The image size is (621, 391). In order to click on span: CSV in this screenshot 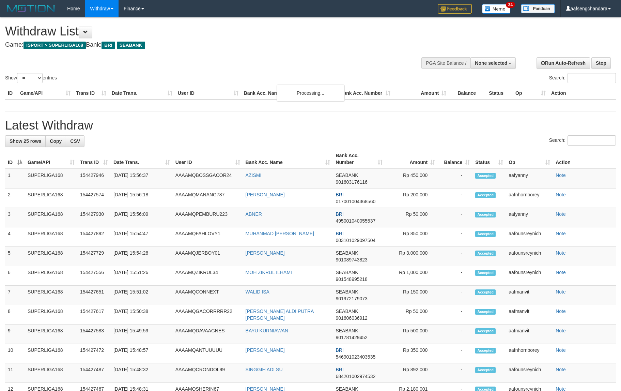, I will do `click(75, 141)`.